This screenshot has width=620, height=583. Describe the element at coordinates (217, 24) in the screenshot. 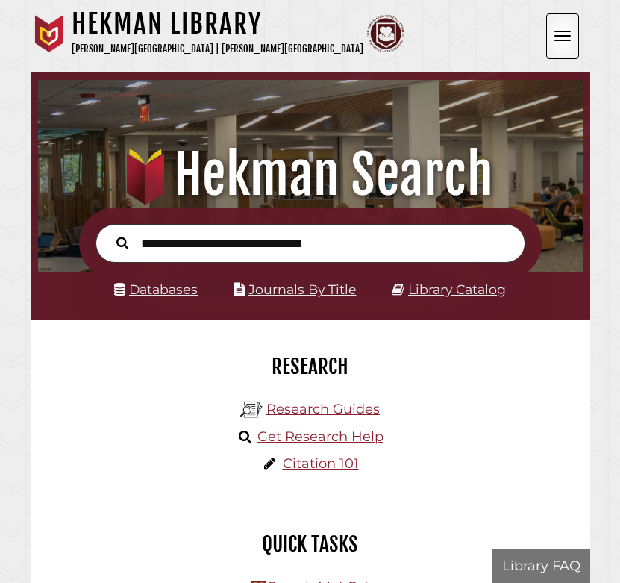

I see `h1: Hekman Library` at that location.